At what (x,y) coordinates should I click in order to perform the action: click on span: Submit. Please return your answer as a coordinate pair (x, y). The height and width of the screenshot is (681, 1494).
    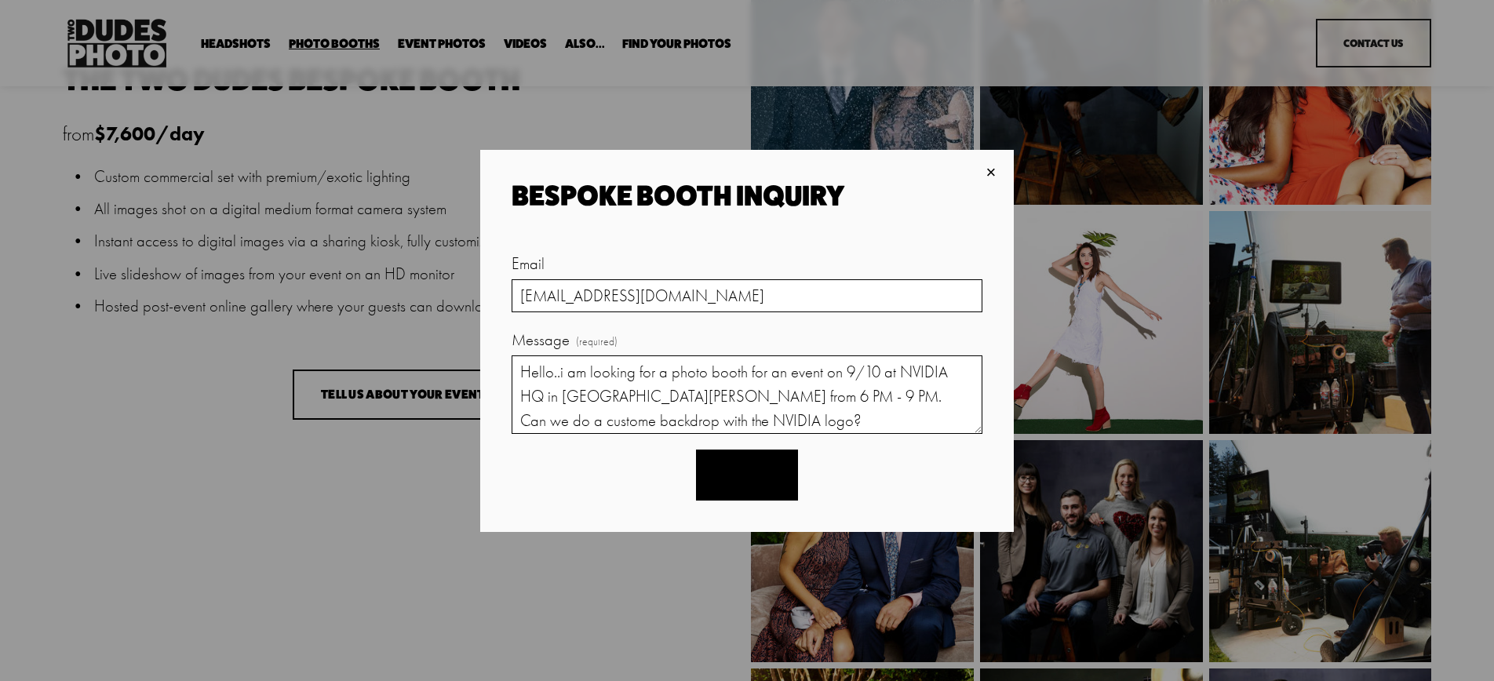
    Looking at the image, I should click on (747, 475).